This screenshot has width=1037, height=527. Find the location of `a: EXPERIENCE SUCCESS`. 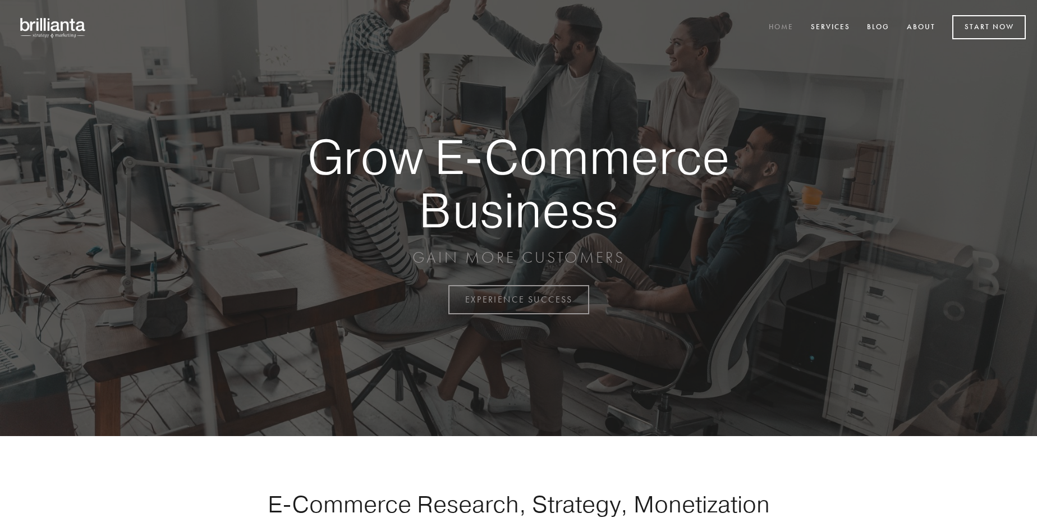

a: EXPERIENCE SUCCESS is located at coordinates (519, 300).